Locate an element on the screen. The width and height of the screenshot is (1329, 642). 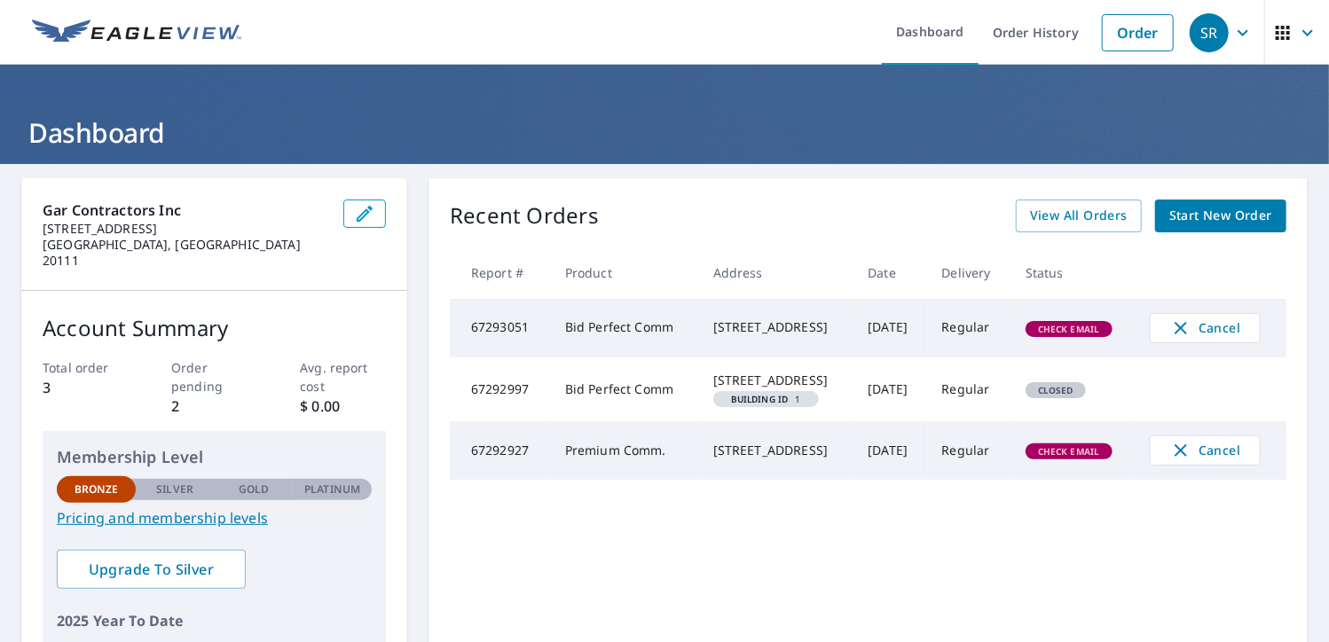
p: Gar Contractors Inc is located at coordinates (185, 210).